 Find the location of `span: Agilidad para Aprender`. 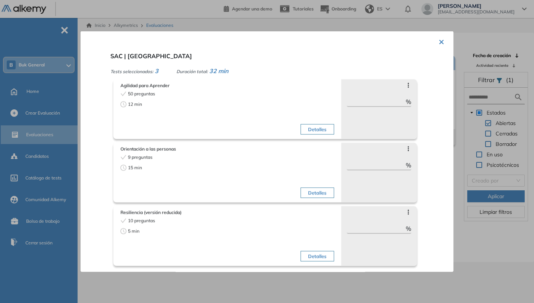

span: Agilidad para Aprender is located at coordinates (227, 86).